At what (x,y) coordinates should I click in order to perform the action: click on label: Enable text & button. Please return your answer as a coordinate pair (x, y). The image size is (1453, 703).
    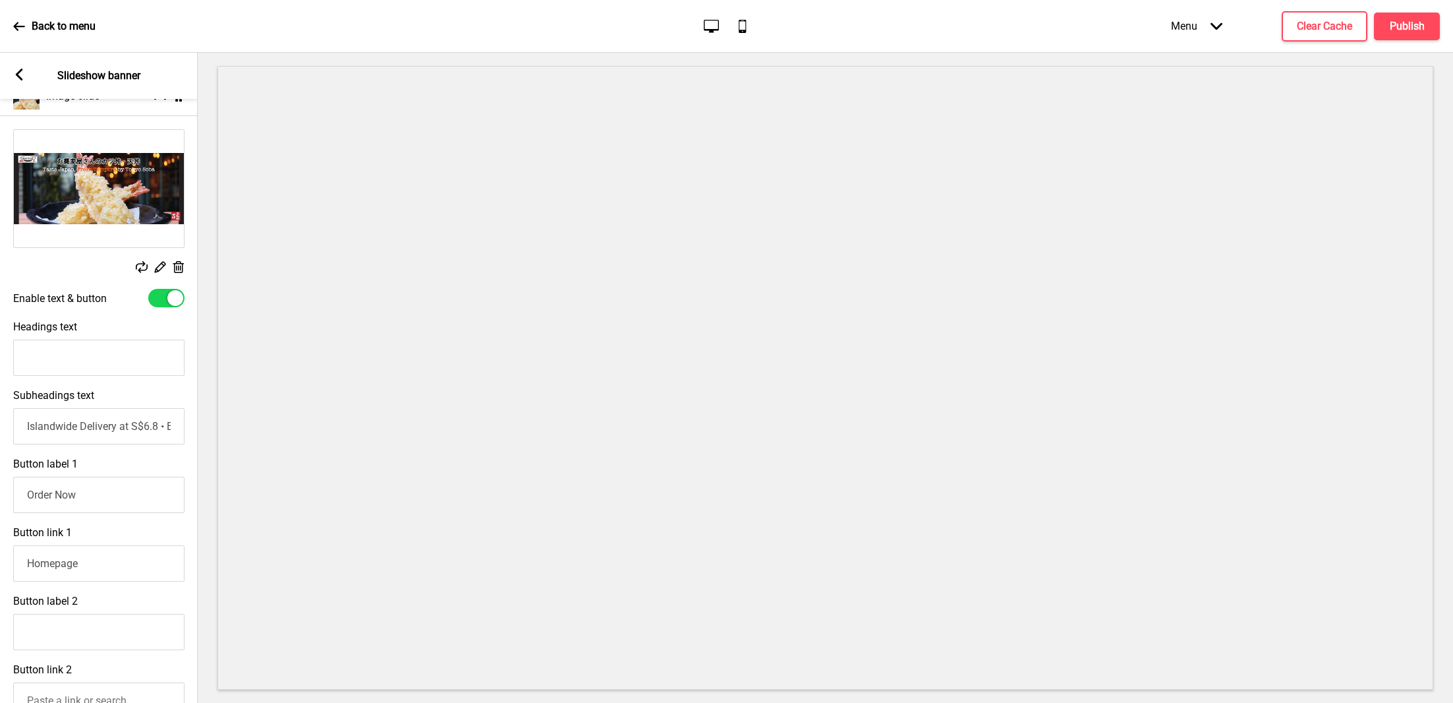
    Looking at the image, I should click on (60, 298).